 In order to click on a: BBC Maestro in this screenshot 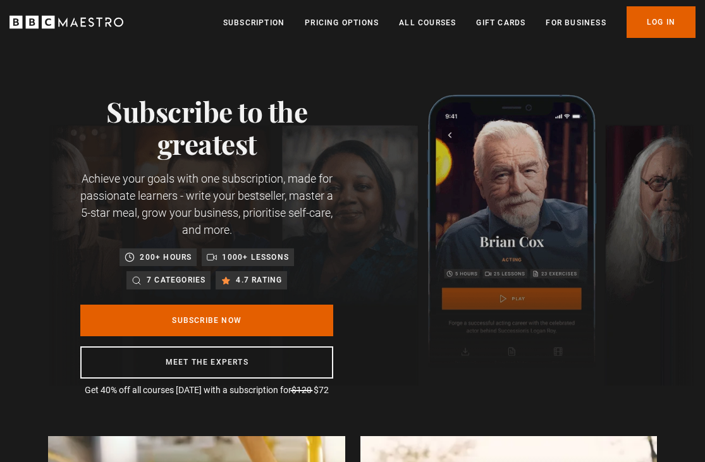, I will do `click(66, 22)`.